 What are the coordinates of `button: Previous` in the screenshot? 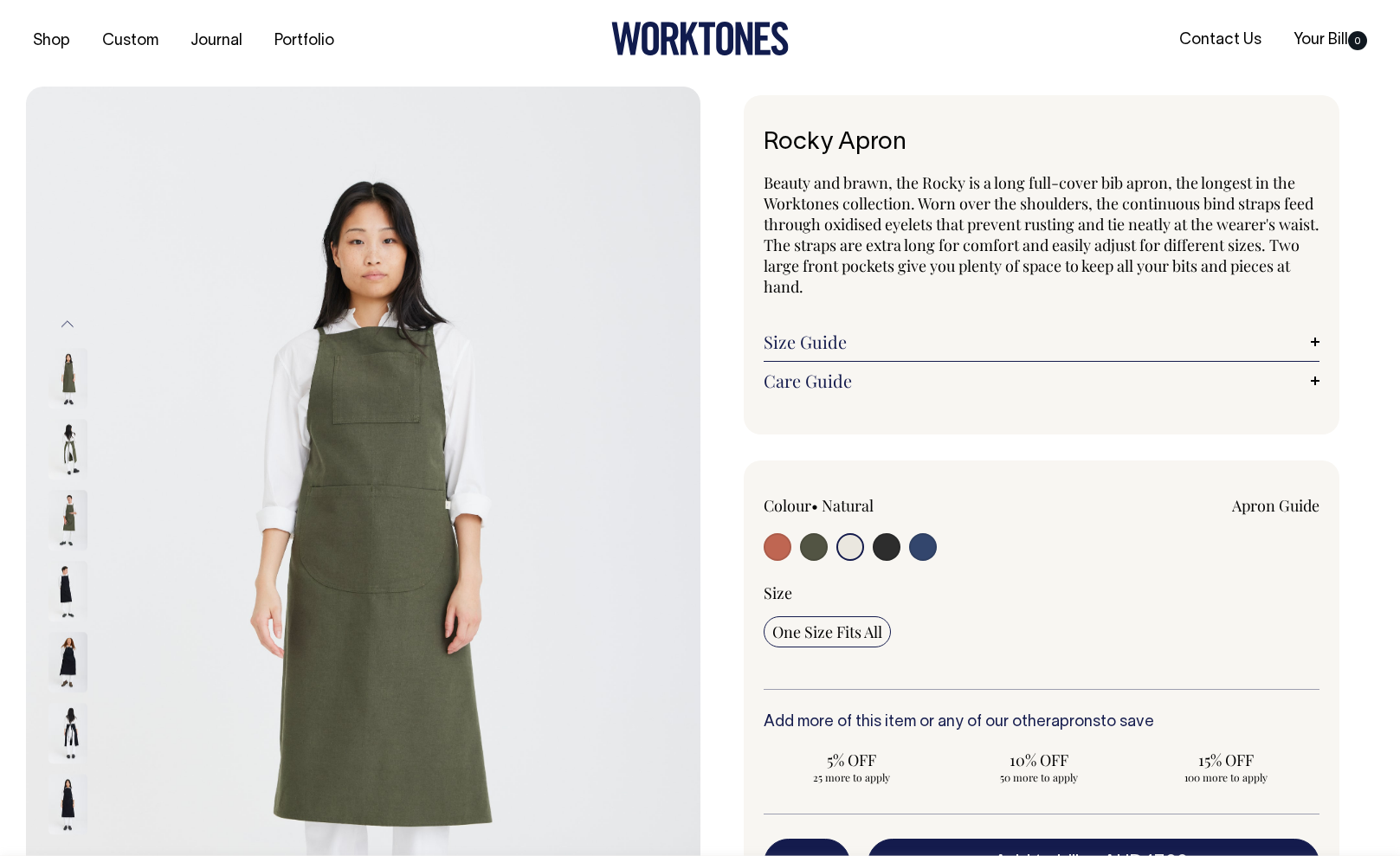 It's located at (67, 324).